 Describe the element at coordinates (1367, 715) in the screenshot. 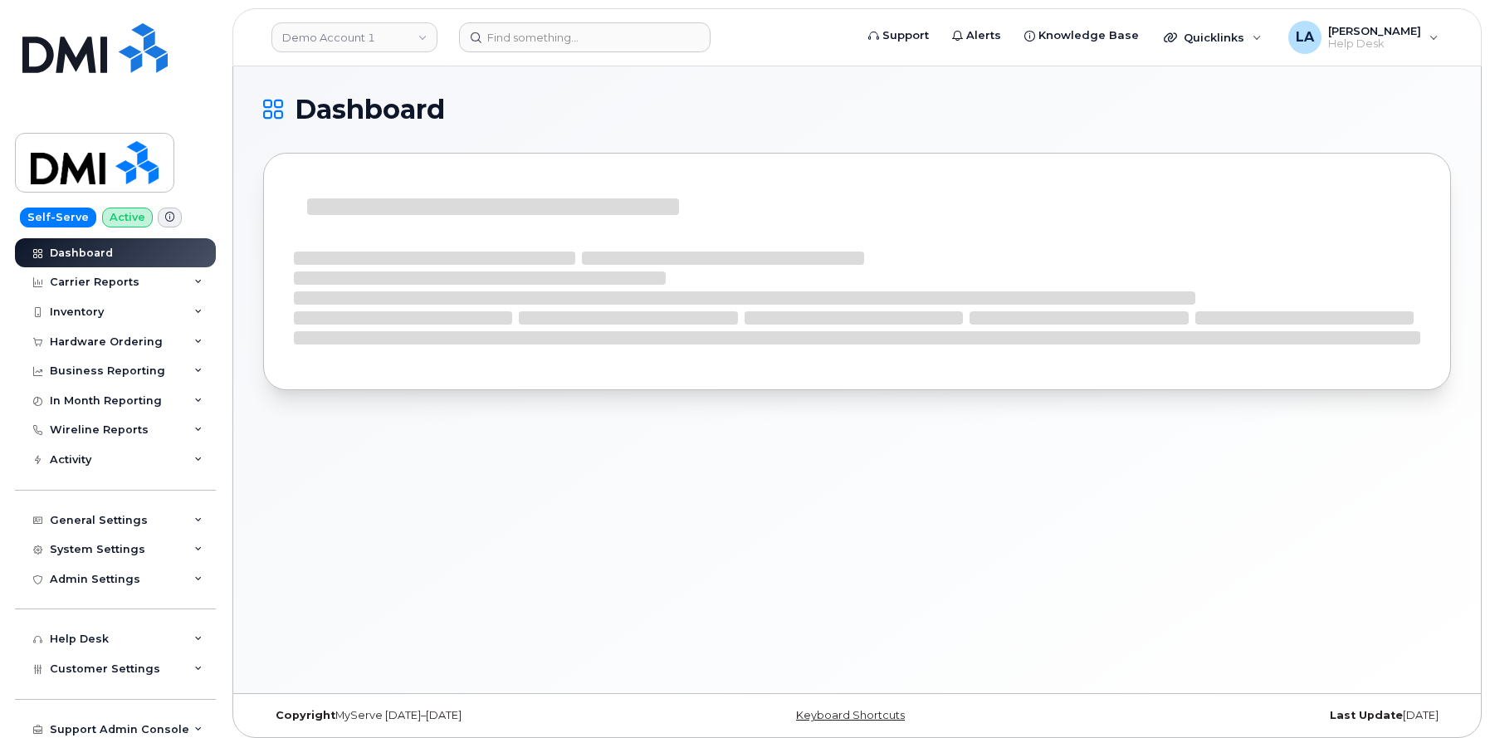

I see `strong: Last Update` at that location.